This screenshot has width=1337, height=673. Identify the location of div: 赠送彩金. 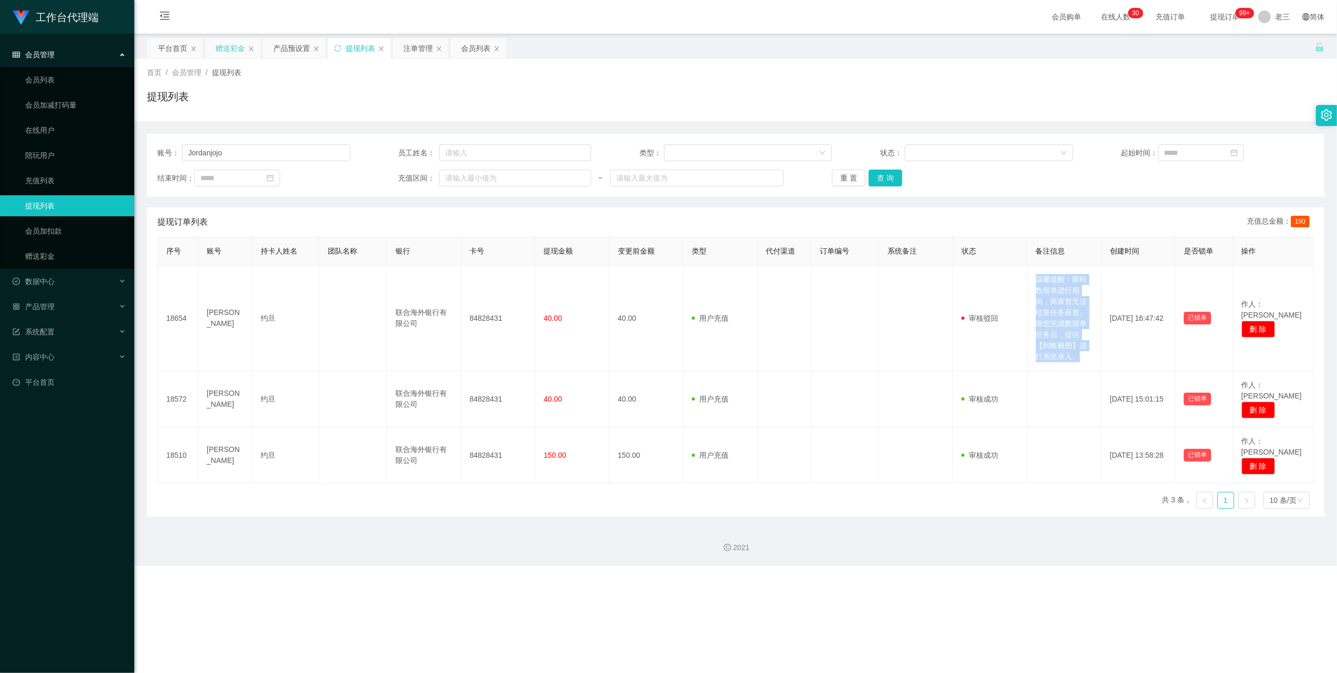
(230, 48).